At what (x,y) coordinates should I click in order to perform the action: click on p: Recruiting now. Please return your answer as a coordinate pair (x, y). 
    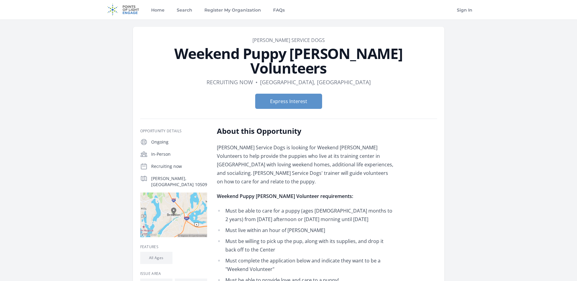
    Looking at the image, I should click on (179, 166).